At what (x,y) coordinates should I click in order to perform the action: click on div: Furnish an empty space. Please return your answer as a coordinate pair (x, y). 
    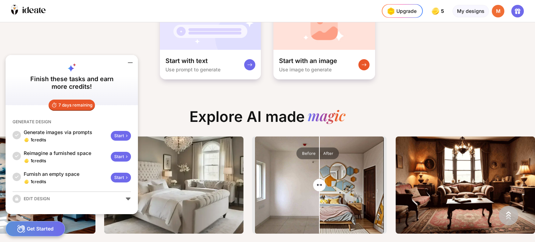
    Looking at the image, I should click on (66, 174).